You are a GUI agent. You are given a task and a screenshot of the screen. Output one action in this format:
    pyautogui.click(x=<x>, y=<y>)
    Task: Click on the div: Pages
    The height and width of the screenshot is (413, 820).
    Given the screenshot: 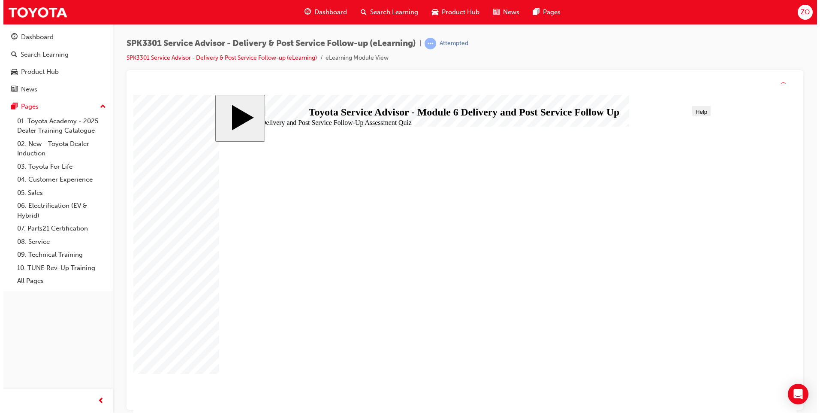 What is the action you would take?
    pyautogui.click(x=26, y=106)
    